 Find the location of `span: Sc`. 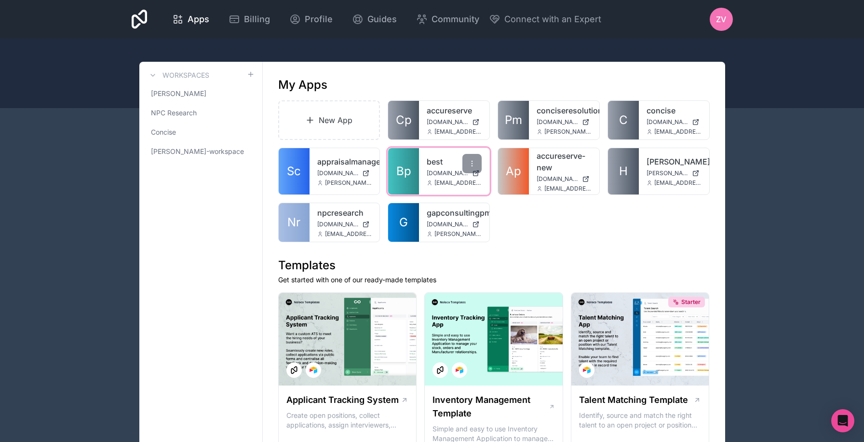

span: Sc is located at coordinates (294, 171).